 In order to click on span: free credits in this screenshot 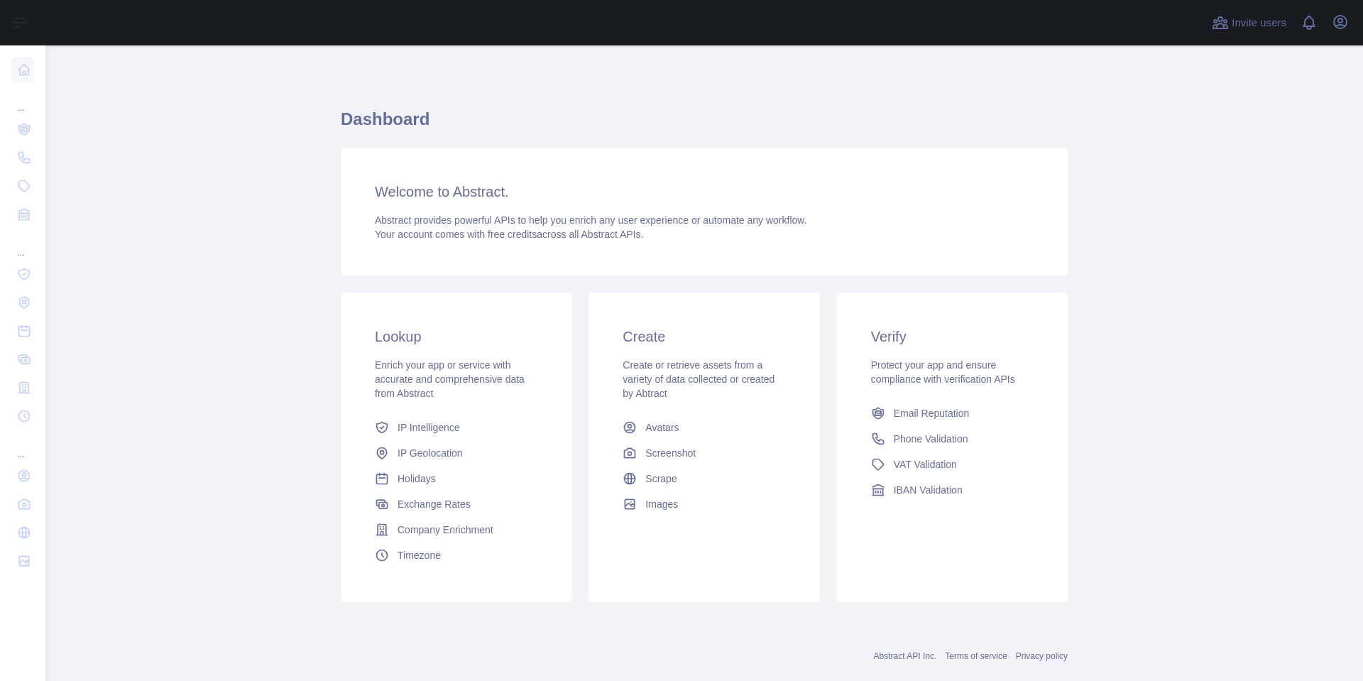, I will do `click(512, 234)`.